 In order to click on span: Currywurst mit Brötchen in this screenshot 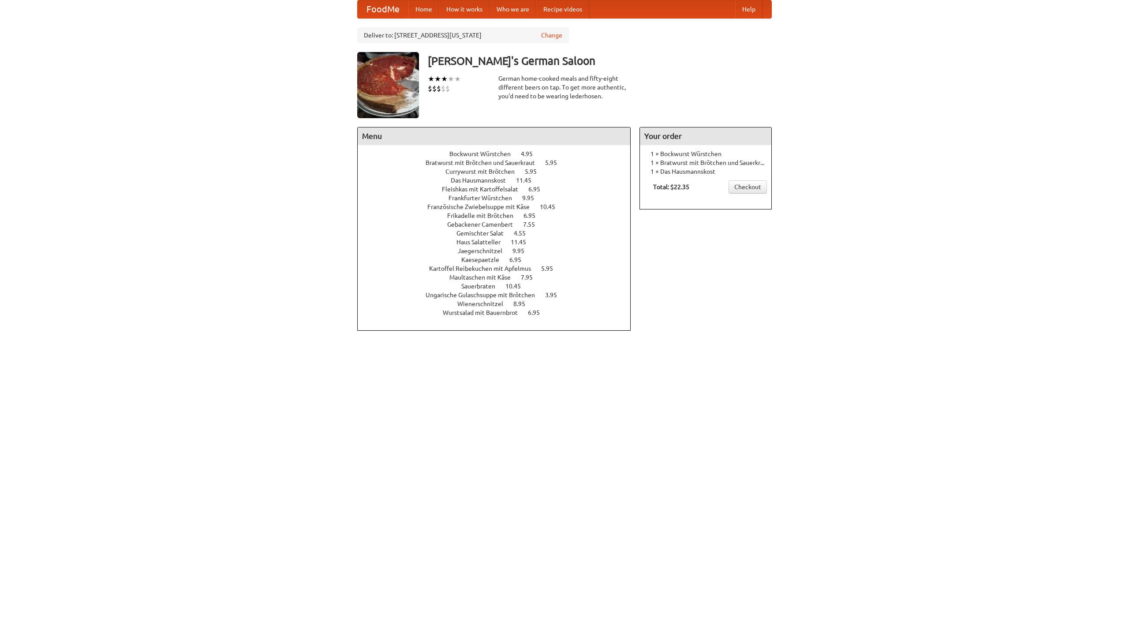, I will do `click(484, 172)`.